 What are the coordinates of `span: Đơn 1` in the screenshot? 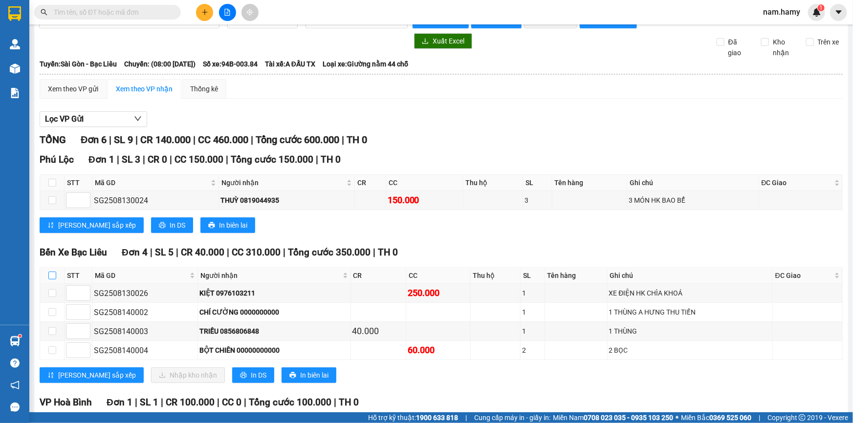 It's located at (101, 159).